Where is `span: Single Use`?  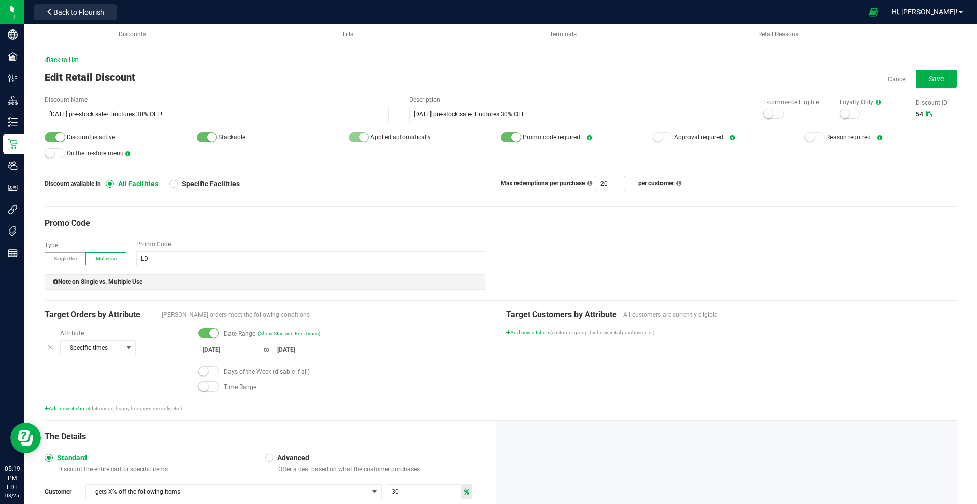
span: Single Use is located at coordinates (65, 259).